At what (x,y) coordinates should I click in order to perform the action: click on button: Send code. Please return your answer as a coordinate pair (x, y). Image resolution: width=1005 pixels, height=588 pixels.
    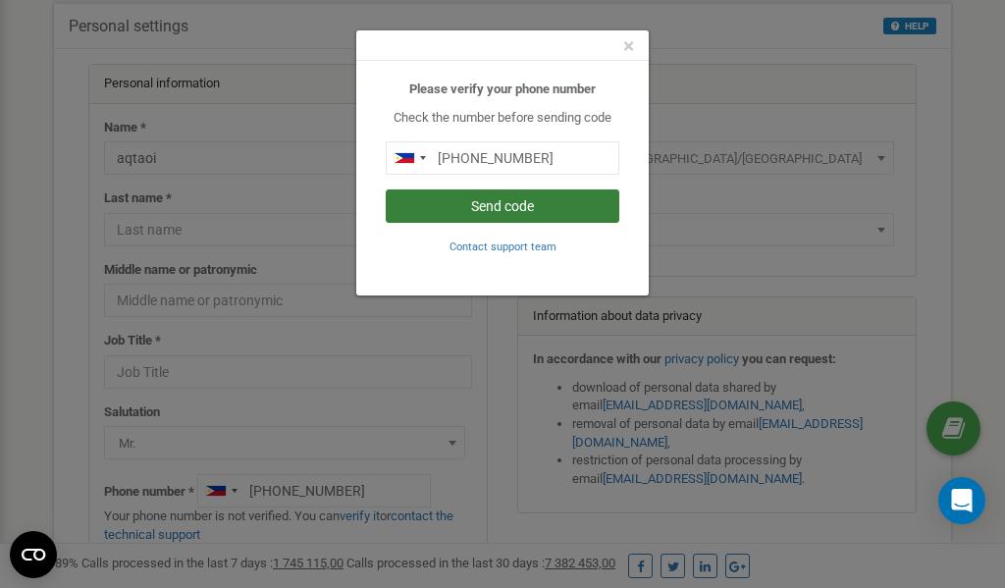
    Looking at the image, I should click on (503, 206).